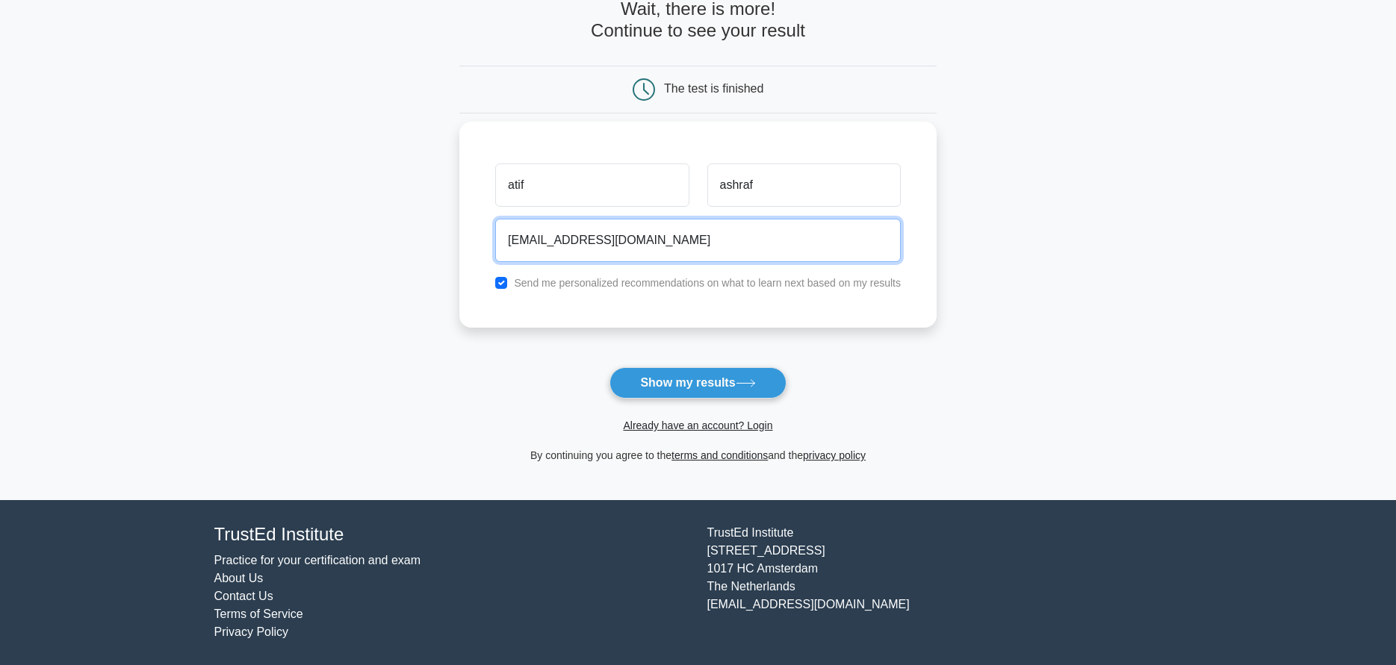 This screenshot has width=1396, height=665. Describe the element at coordinates (719, 456) in the screenshot. I see `a: terms and conditions` at that location.